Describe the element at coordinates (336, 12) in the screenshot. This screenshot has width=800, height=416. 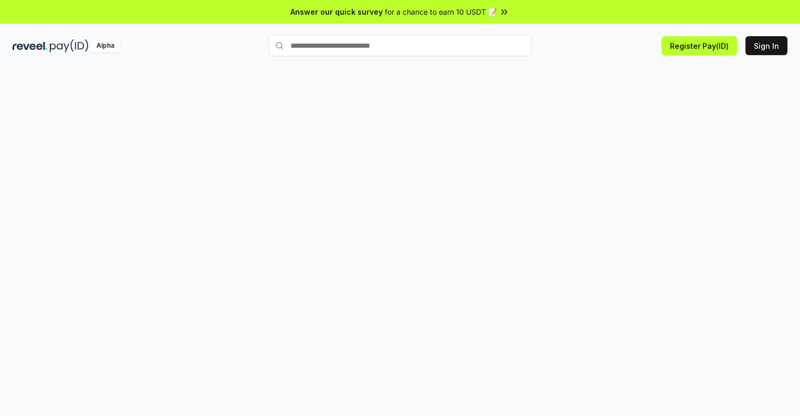
I see `span: Answer our quick survey` at that location.